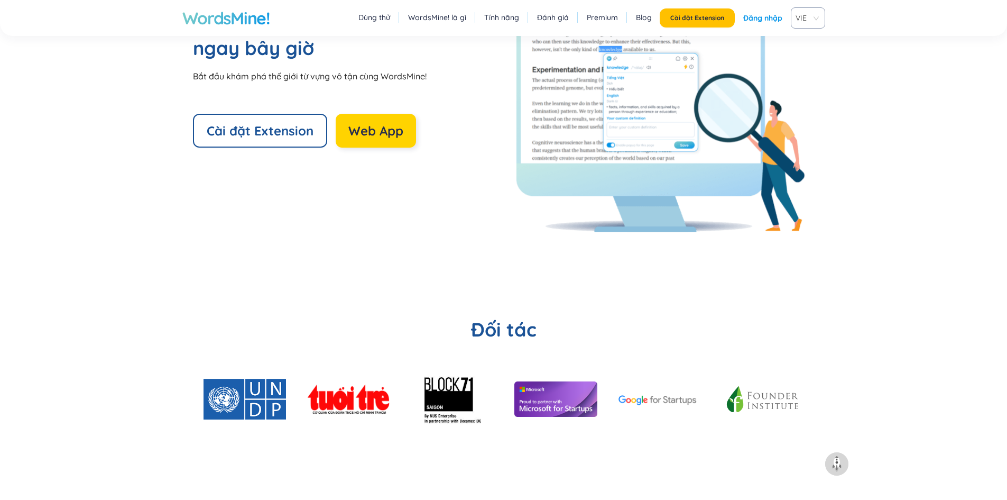  I want to click on a: Đăng nhập, so click(763, 18).